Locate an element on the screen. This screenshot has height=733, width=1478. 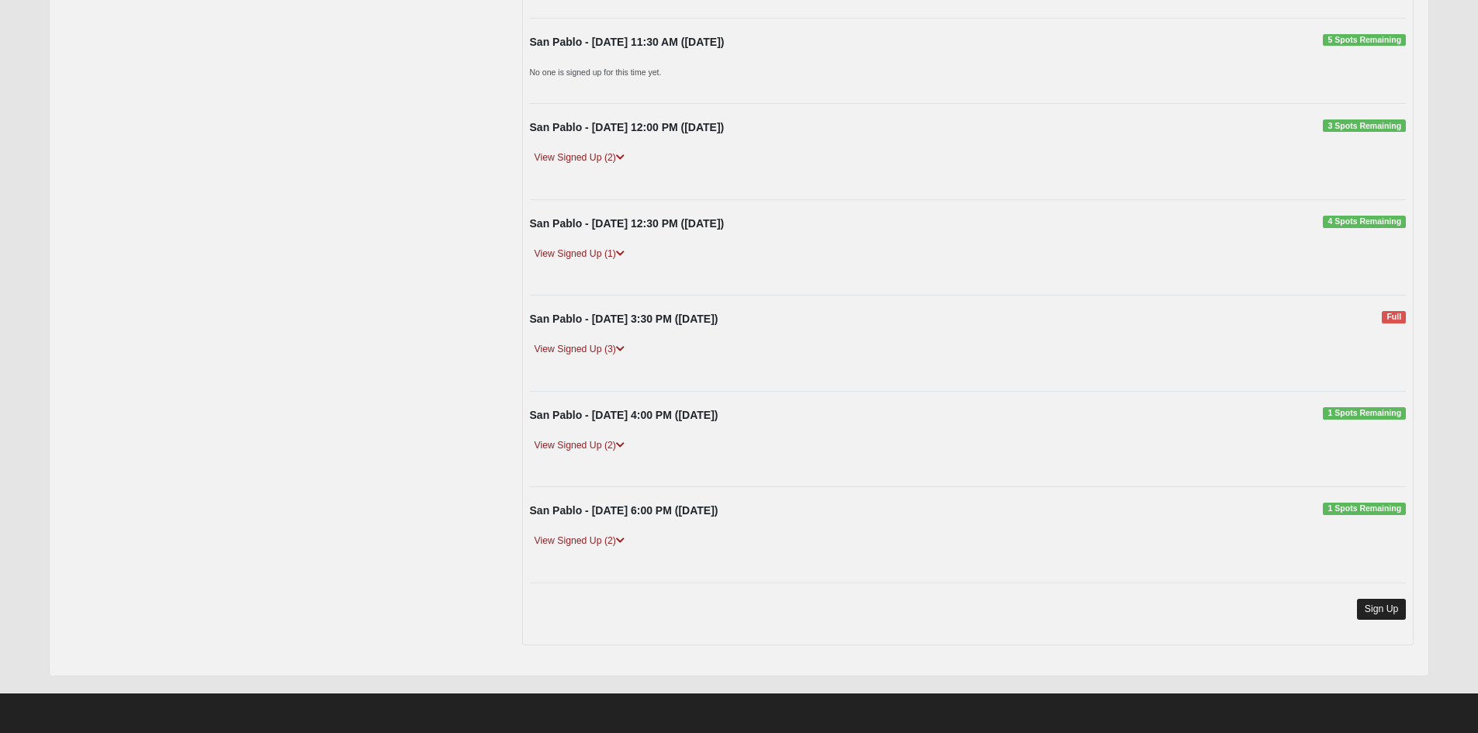
a: View Signed Up (1) is located at coordinates (579, 254).